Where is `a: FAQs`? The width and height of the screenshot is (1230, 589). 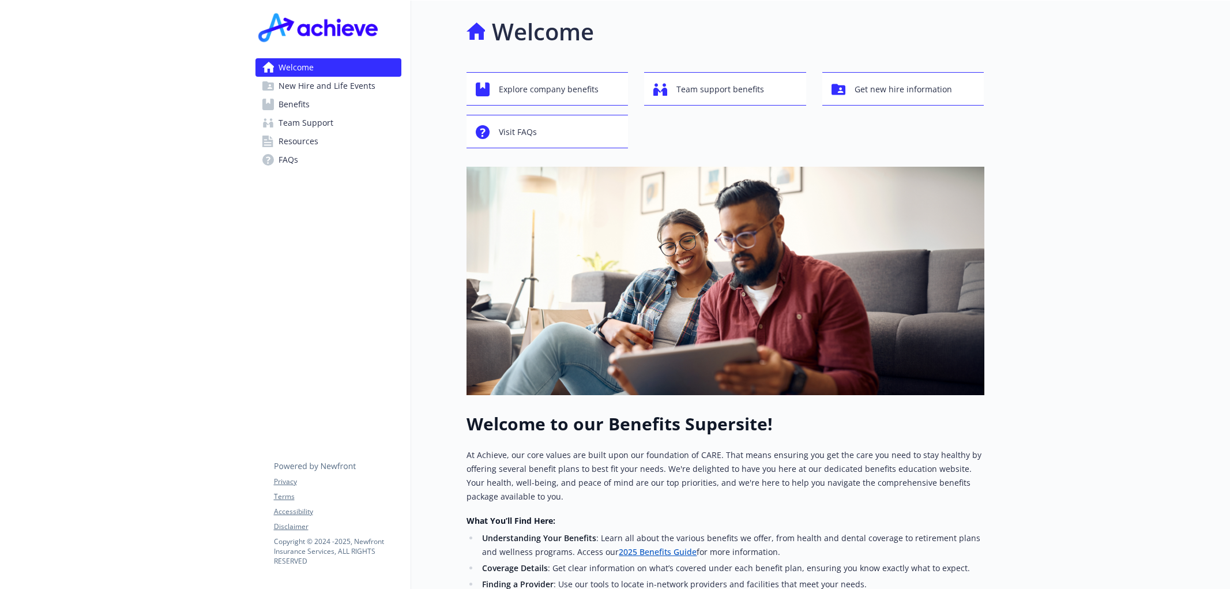
a: FAQs is located at coordinates (328, 160).